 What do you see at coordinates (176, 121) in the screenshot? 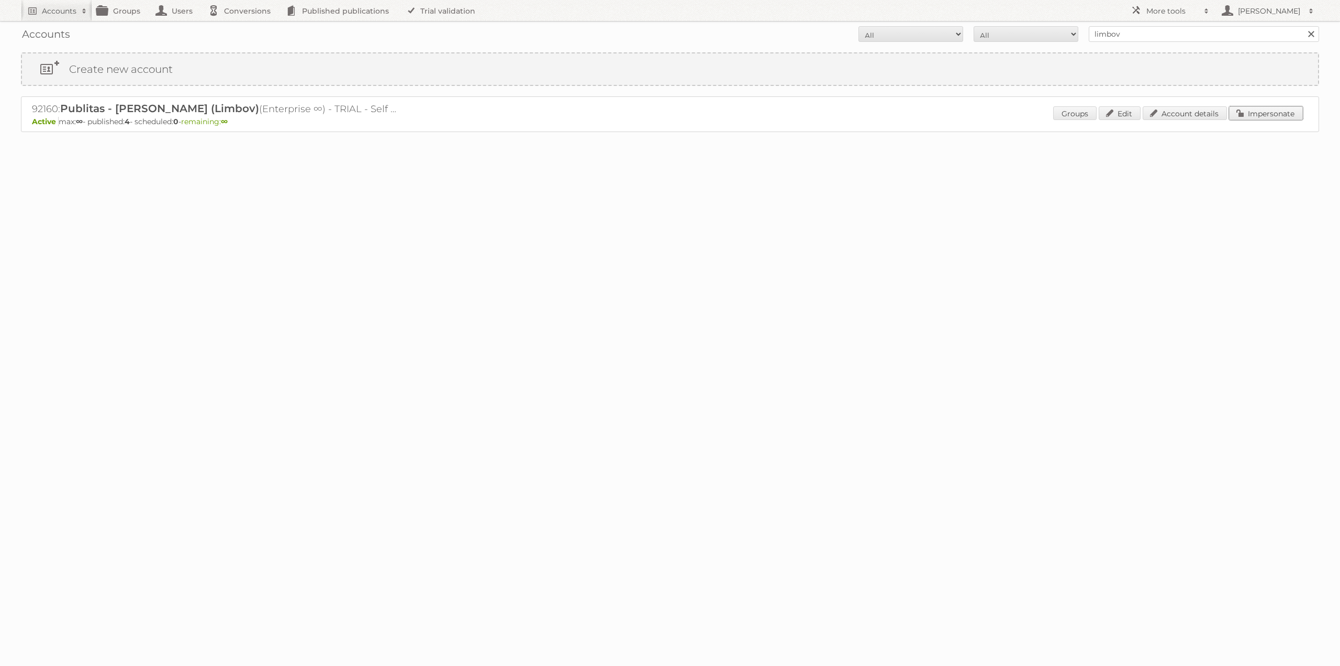
I see `strong: 0` at bounding box center [176, 121].